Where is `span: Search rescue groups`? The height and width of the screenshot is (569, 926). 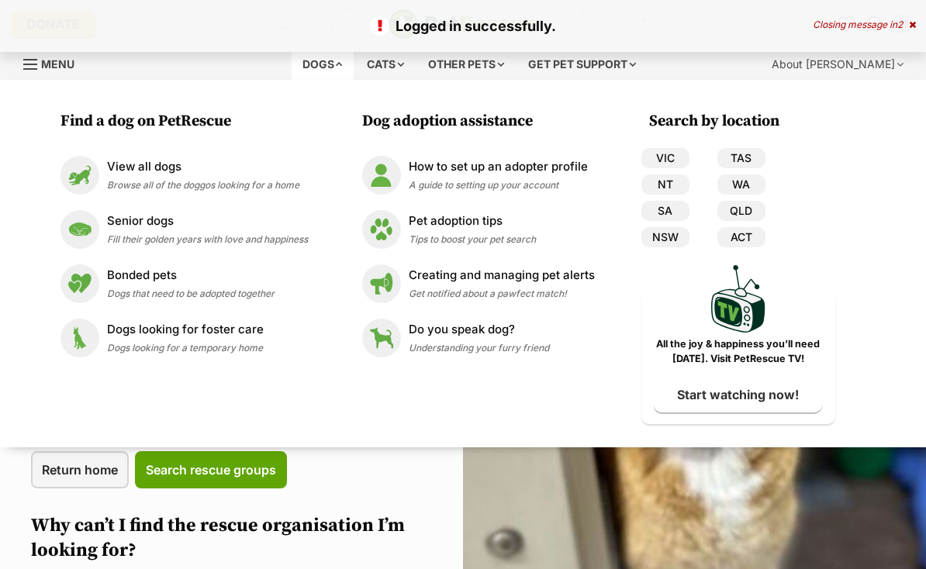
span: Search rescue groups is located at coordinates (211, 470).